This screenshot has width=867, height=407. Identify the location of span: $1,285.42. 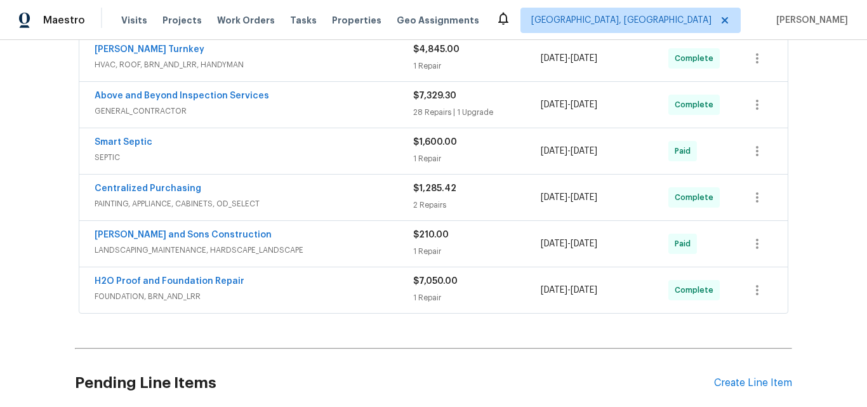
(435, 189).